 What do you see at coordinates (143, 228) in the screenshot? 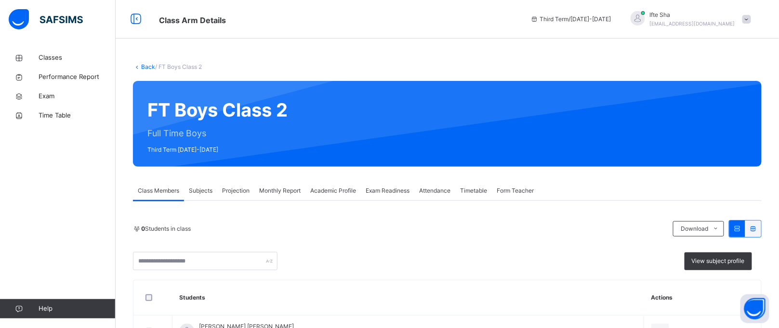
I see `b: 0` at bounding box center [143, 228].